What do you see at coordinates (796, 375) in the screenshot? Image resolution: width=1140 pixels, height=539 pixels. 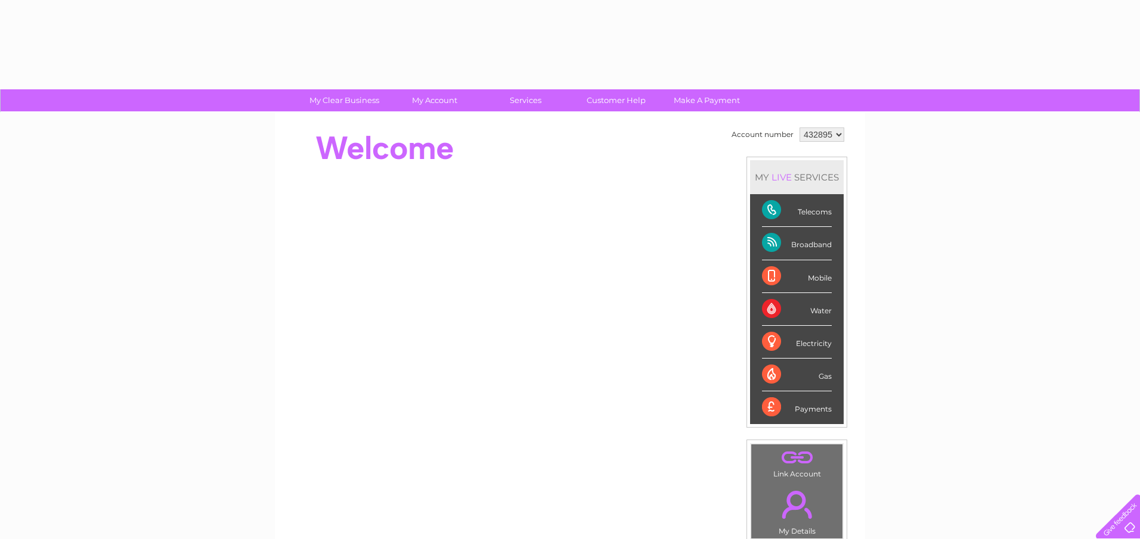 I see `div: Gas` at bounding box center [796, 375].